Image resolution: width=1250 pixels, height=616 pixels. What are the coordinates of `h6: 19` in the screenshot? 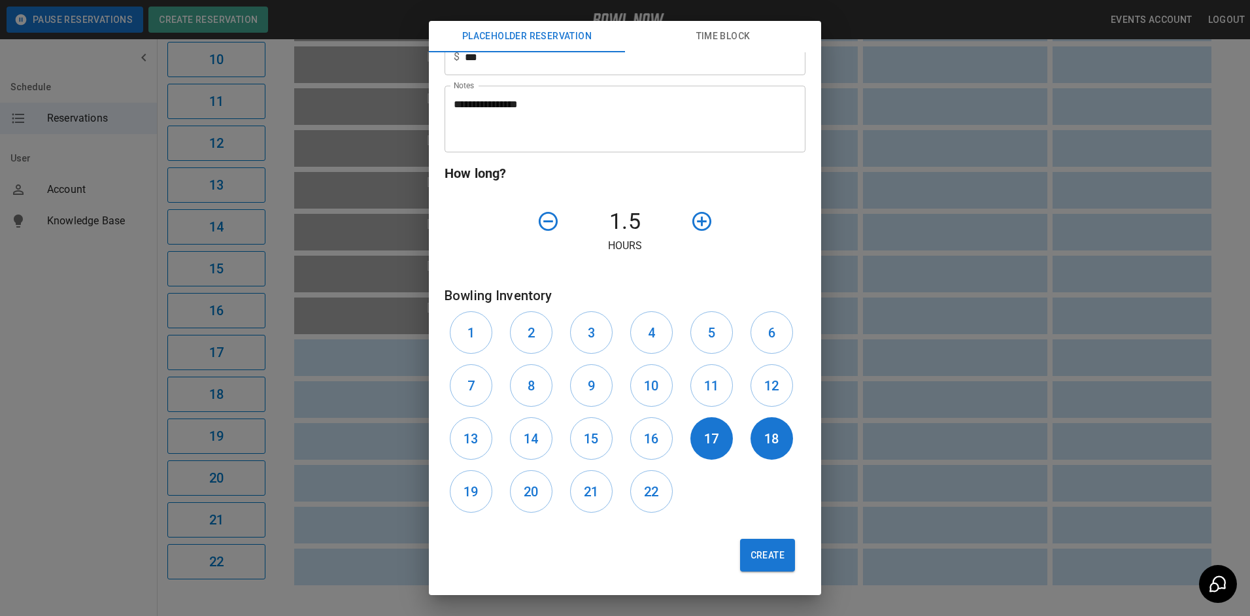 It's located at (471, 492).